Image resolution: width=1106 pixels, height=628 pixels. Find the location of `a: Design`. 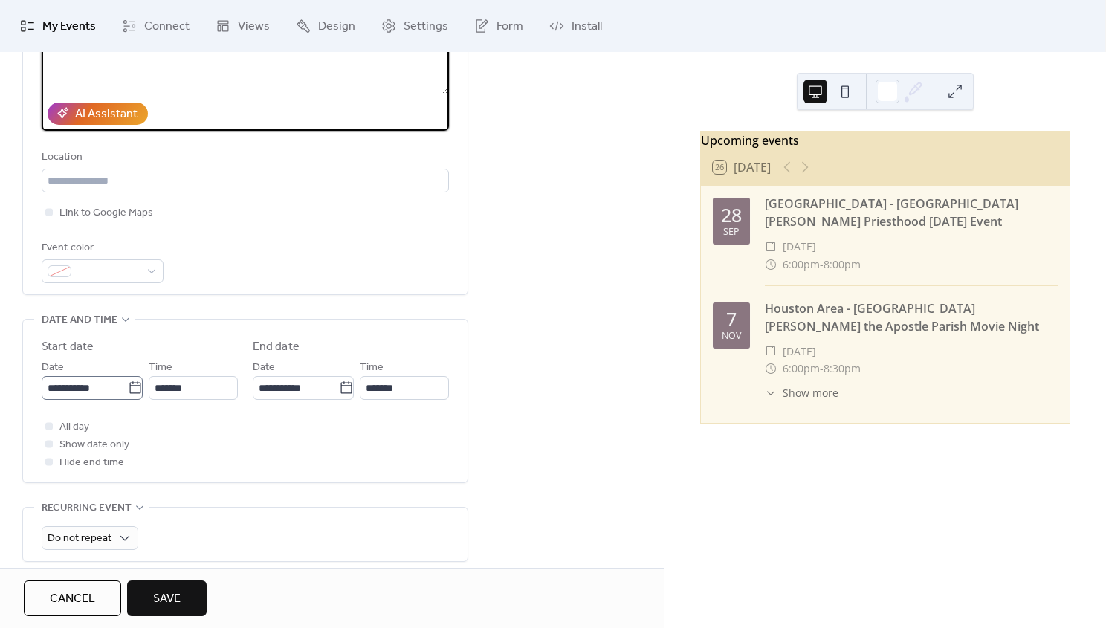

a: Design is located at coordinates (326, 26).